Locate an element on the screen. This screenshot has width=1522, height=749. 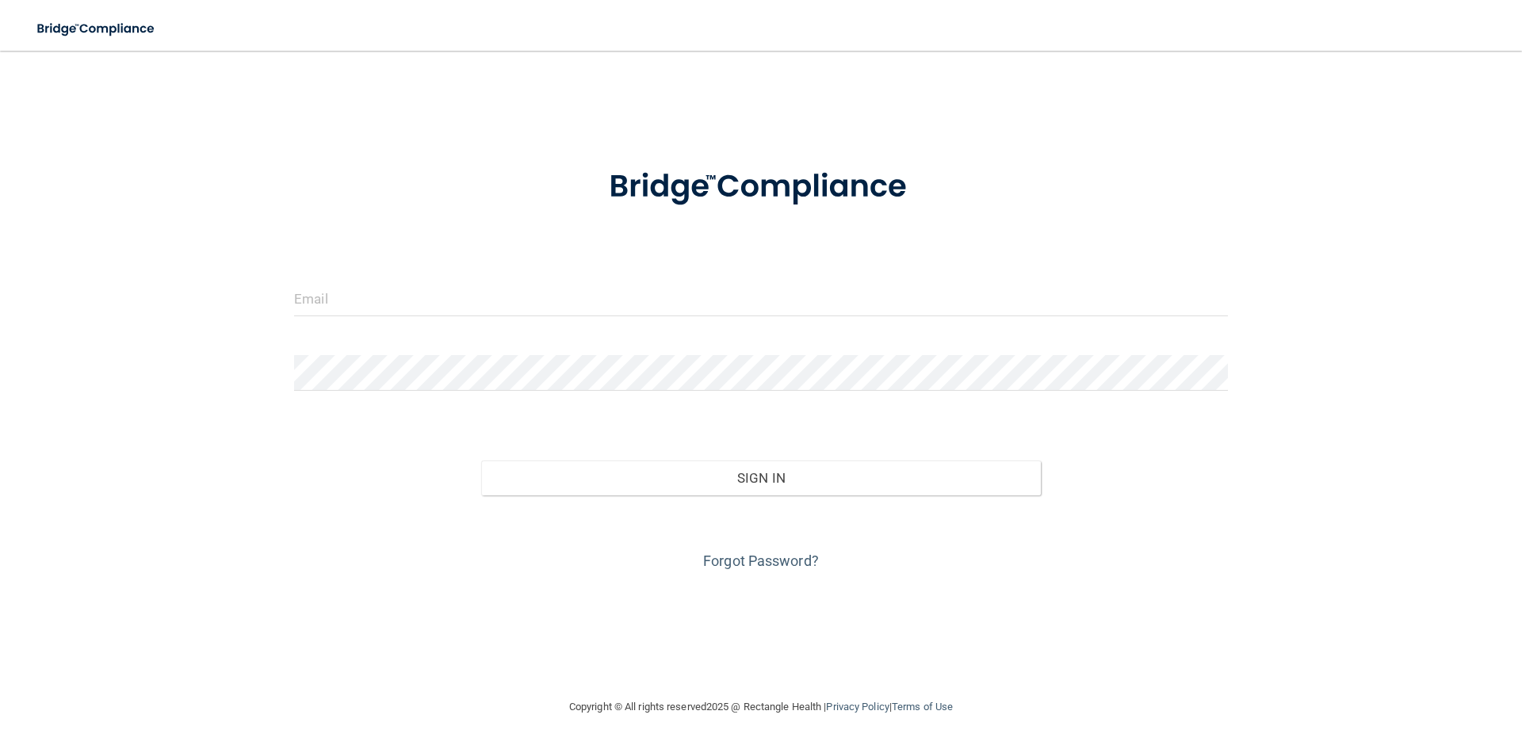
a: Terms of Use is located at coordinates (922, 707).